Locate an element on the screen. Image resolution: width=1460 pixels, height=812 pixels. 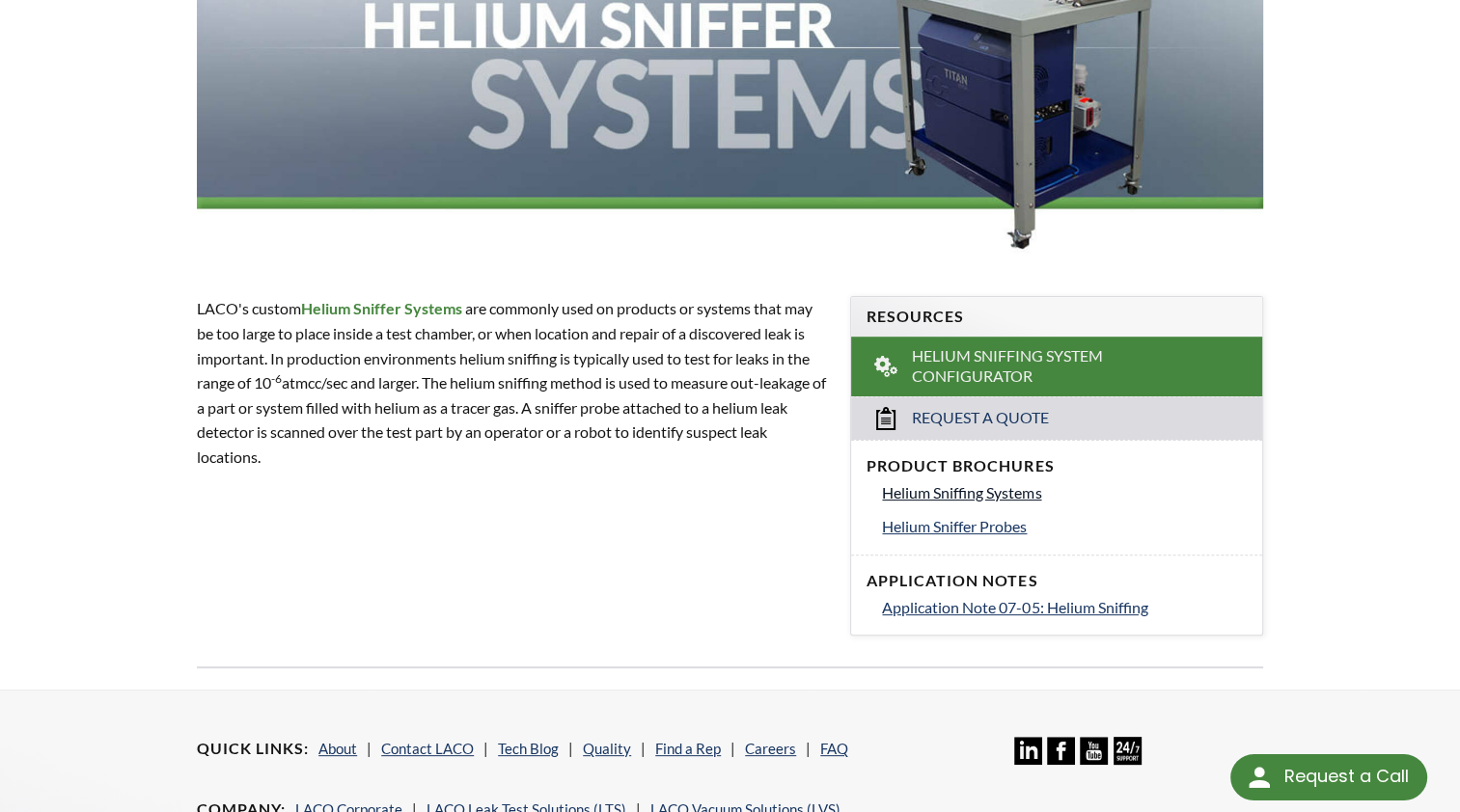
p: mmonly used on products or systems that may be too large to place inside a test chamber, or when ... is located at coordinates (511, 382).